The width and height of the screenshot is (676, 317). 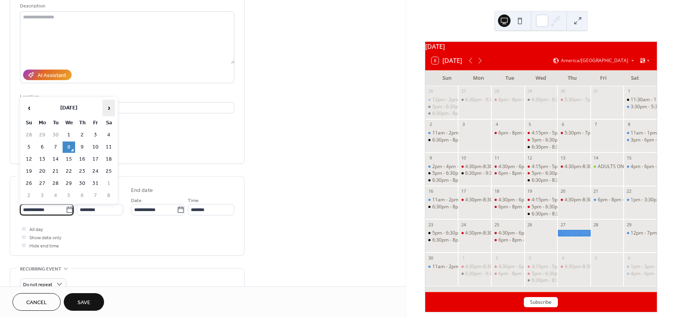 What do you see at coordinates (463, 225) in the screenshot?
I see `div: 24` at bounding box center [463, 225].